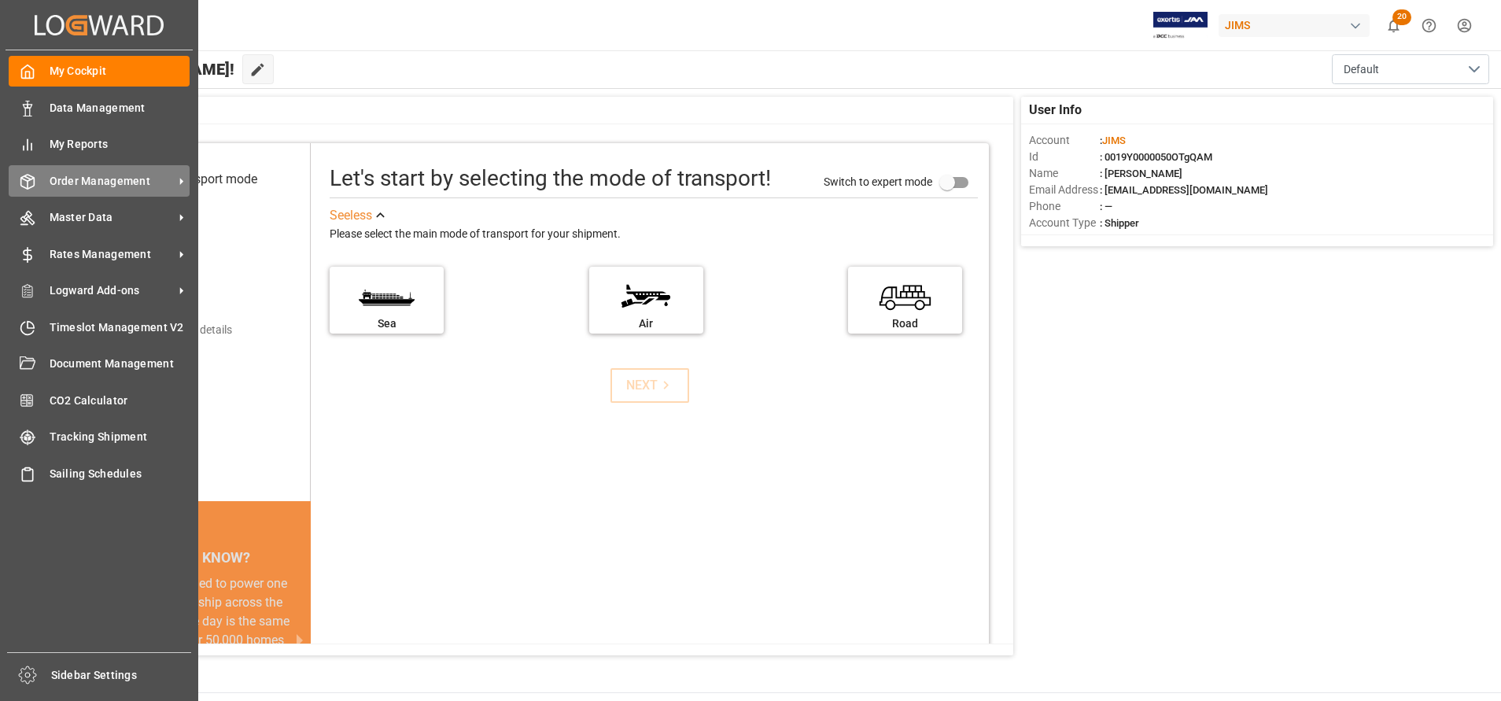  Describe the element at coordinates (99, 363) in the screenshot. I see `a: Document Management` at that location.